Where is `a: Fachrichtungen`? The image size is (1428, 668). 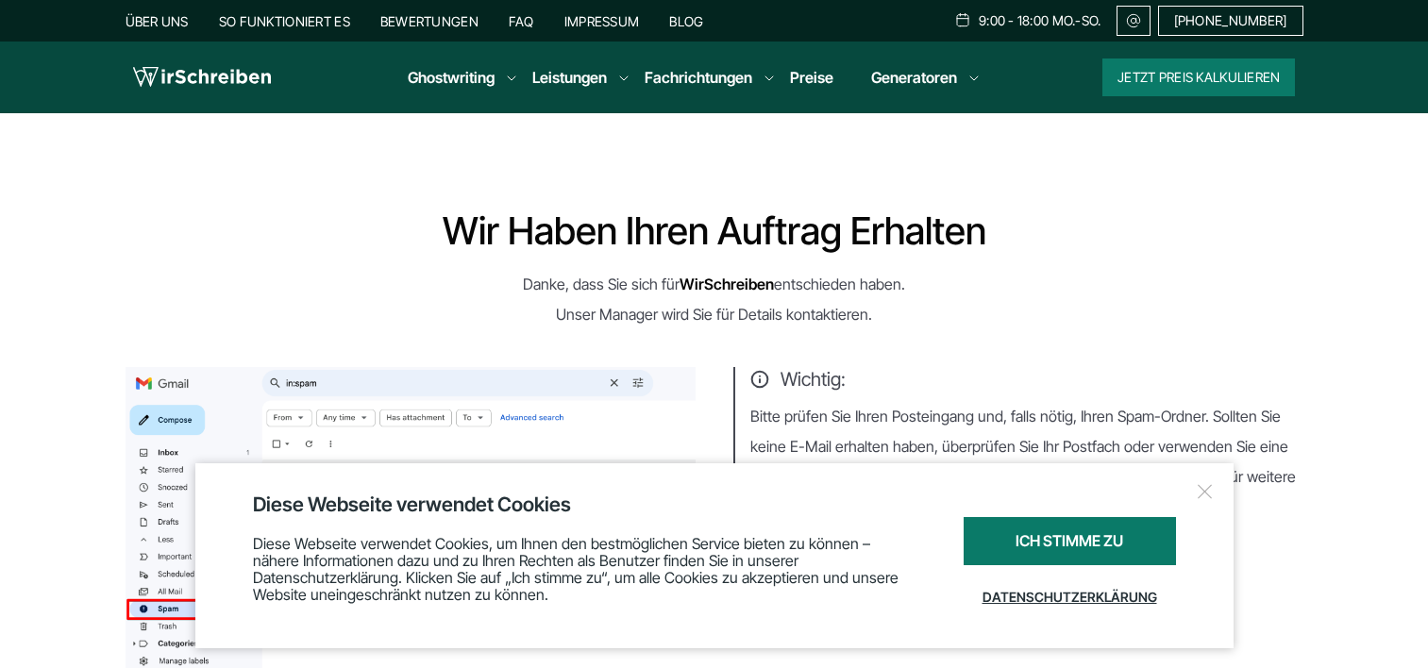
a: Fachrichtungen is located at coordinates (699, 77).